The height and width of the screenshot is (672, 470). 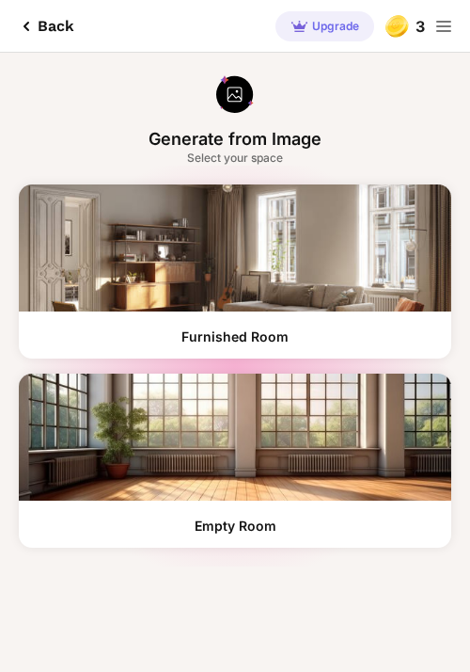 What do you see at coordinates (397, 26) in the screenshot?
I see `img: gold-coin.svg` at bounding box center [397, 26].